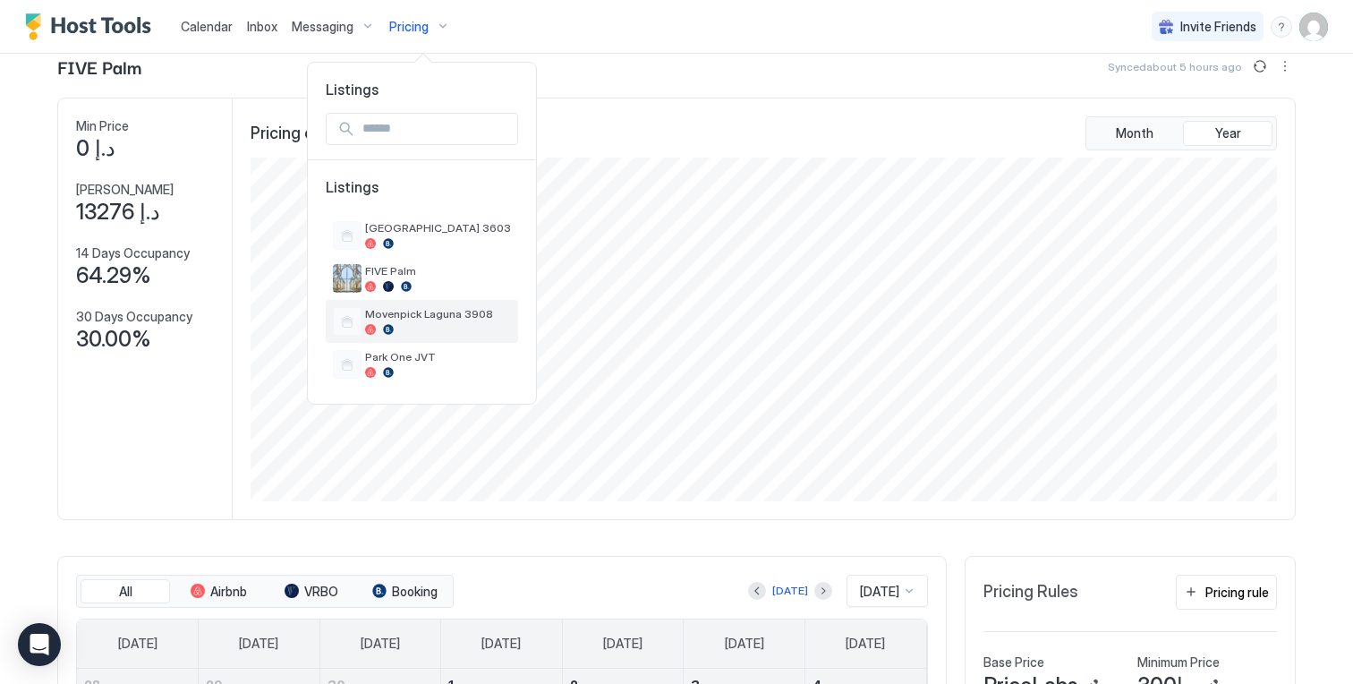 The width and height of the screenshot is (1353, 684). I want to click on div: Open Intercom Messenger, so click(39, 644).